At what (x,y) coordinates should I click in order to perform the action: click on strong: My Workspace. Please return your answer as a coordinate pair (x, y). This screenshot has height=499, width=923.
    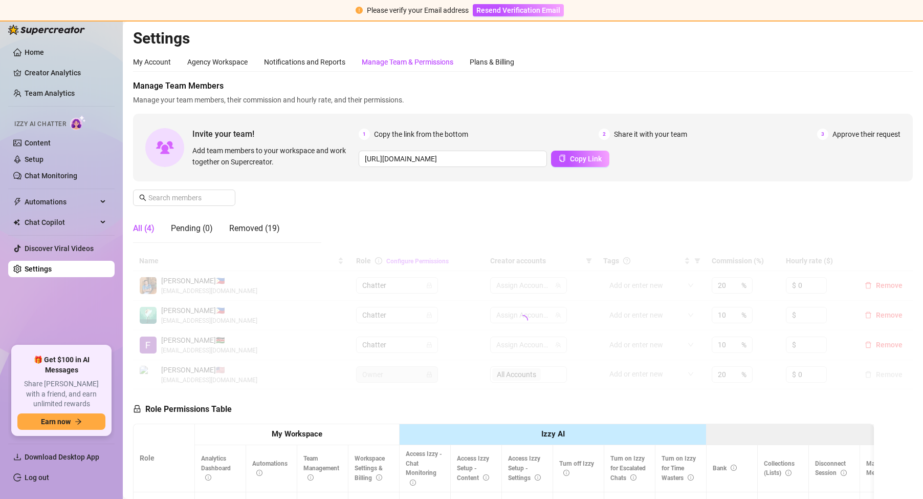
    Looking at the image, I should click on (297, 434).